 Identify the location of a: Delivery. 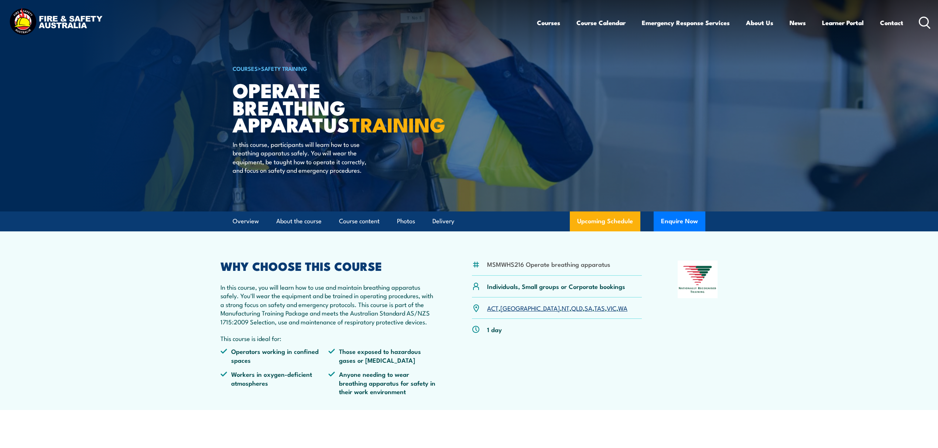
(443, 221).